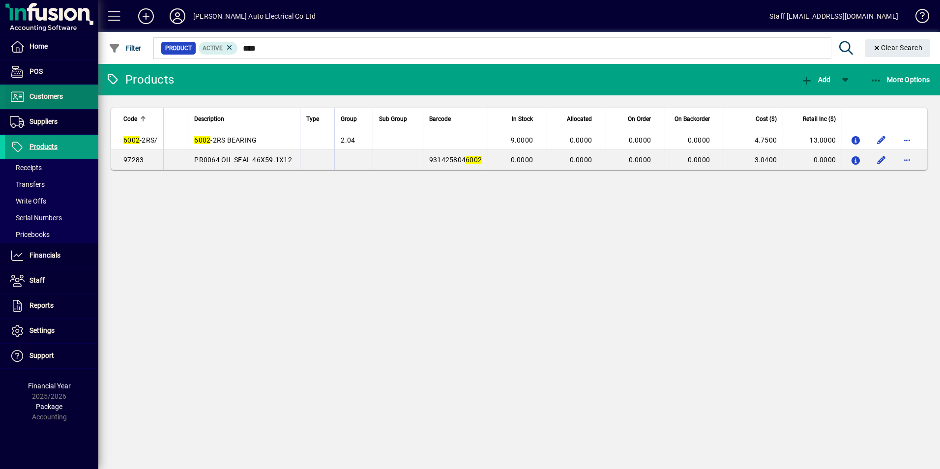 The height and width of the screenshot is (469, 940). I want to click on mat-chip: Activation Status: Active, so click(218, 48).